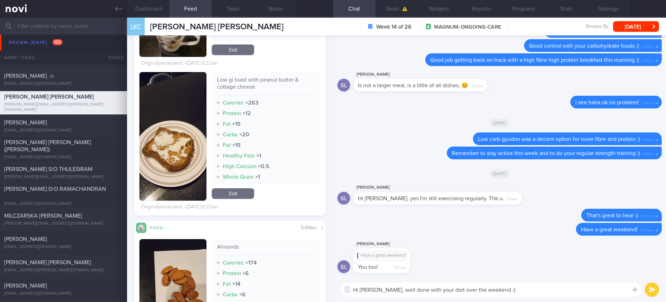 This screenshot has height=302, width=666. Describe the element at coordinates (251, 263) in the screenshot. I see `strong: × 174` at that location.